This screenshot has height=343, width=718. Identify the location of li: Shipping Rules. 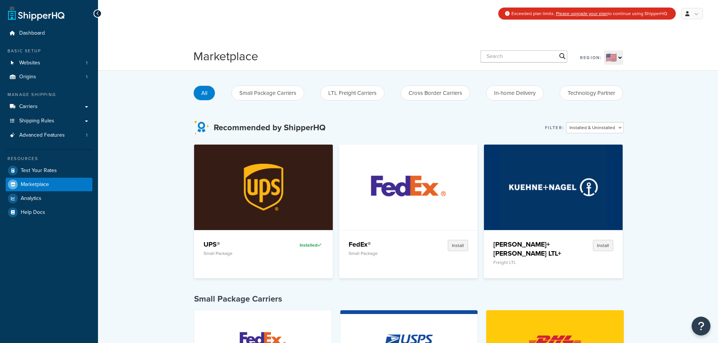
(49, 121).